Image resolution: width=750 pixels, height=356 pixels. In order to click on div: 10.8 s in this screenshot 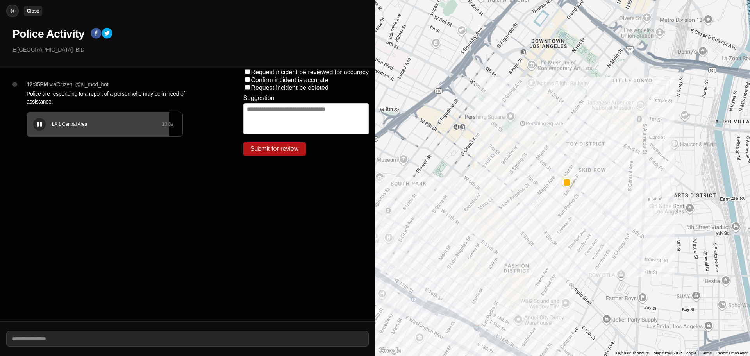, I will do `click(167, 124)`.